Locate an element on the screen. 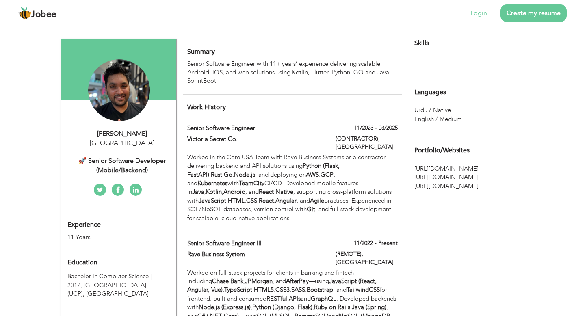 The image size is (585, 316). strong: React Native is located at coordinates (276, 192).